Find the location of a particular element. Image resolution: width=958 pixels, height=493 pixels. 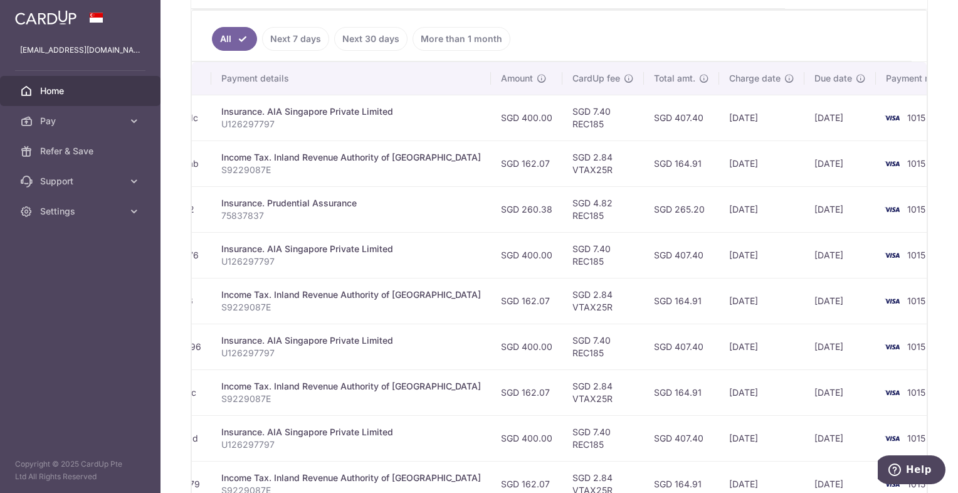

a: More than 1 month is located at coordinates (461, 39).